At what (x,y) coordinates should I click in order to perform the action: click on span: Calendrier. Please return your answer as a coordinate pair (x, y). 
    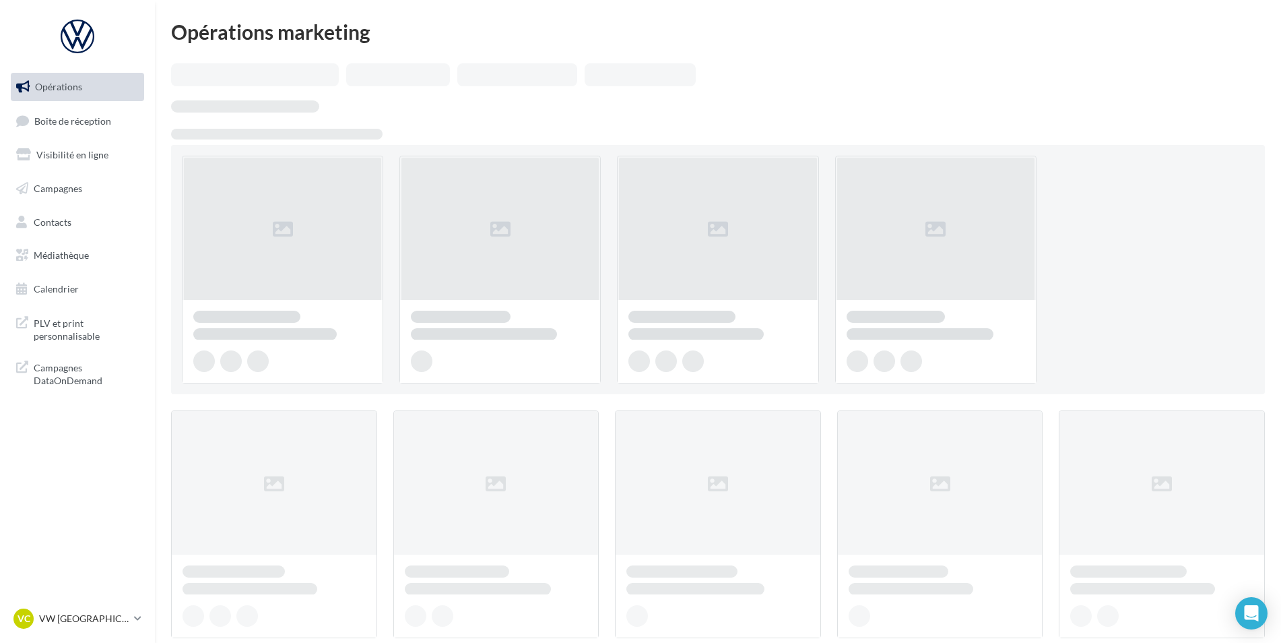
    Looking at the image, I should click on (56, 288).